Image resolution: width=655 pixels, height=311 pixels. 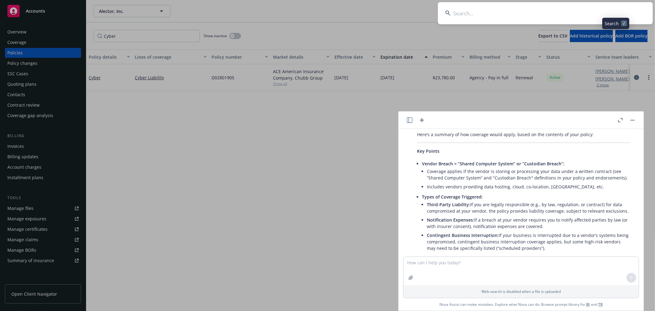 What do you see at coordinates (453, 197) in the screenshot?
I see `span: Types of Coverage Triggered:` at bounding box center [453, 197].